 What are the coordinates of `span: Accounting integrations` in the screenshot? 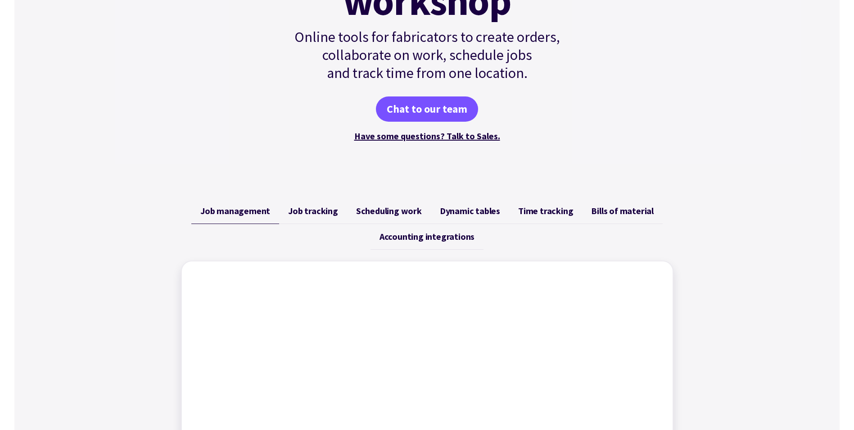 It's located at (427, 236).